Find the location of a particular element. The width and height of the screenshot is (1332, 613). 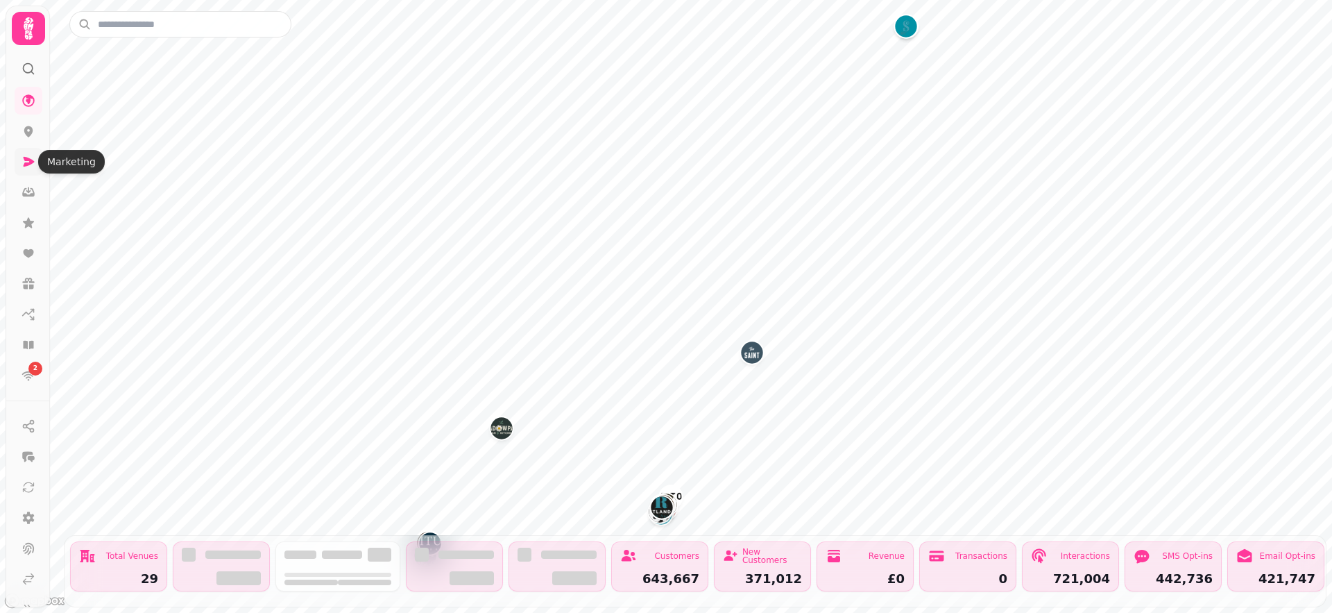

button: The Queens Arms is located at coordinates (663, 506).